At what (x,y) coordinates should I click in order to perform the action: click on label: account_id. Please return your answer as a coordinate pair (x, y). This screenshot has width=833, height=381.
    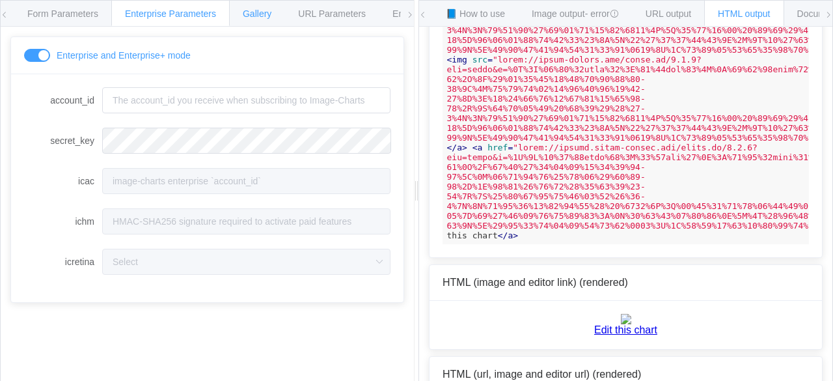
    Looking at the image, I should click on (63, 100).